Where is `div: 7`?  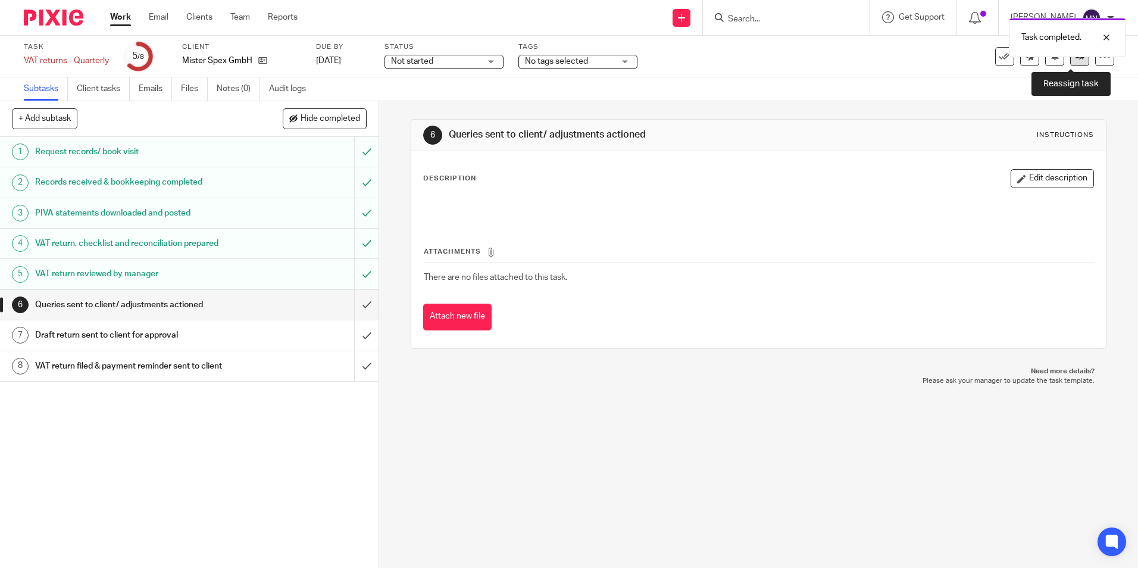
div: 7 is located at coordinates (20, 335).